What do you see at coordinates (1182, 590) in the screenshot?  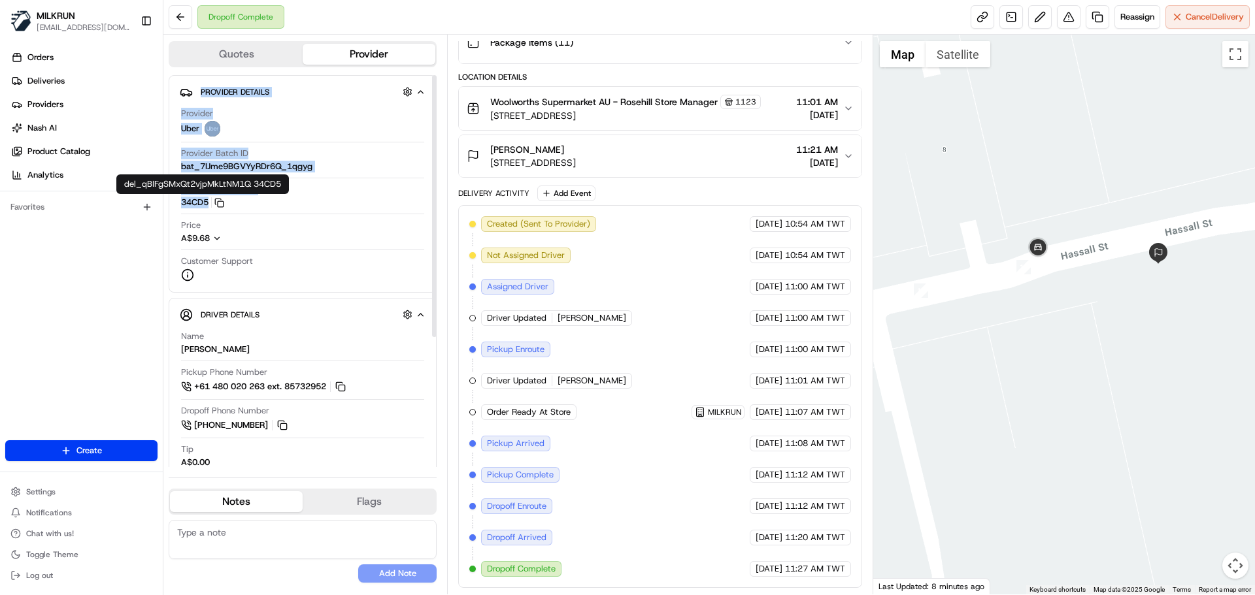 I see `a: Terms` at bounding box center [1182, 590].